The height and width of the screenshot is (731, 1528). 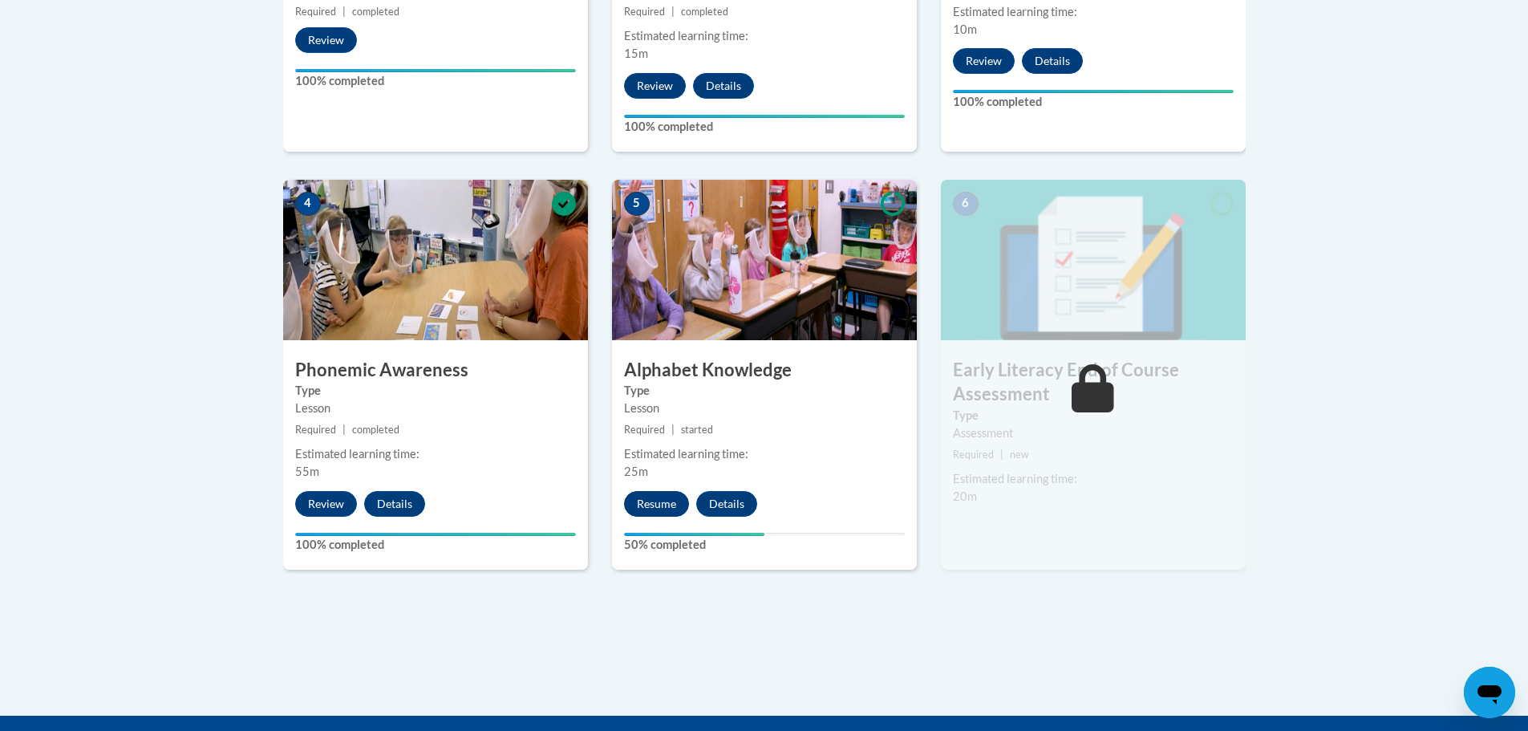 What do you see at coordinates (307, 471) in the screenshot?
I see `span: 55m` at bounding box center [307, 471].